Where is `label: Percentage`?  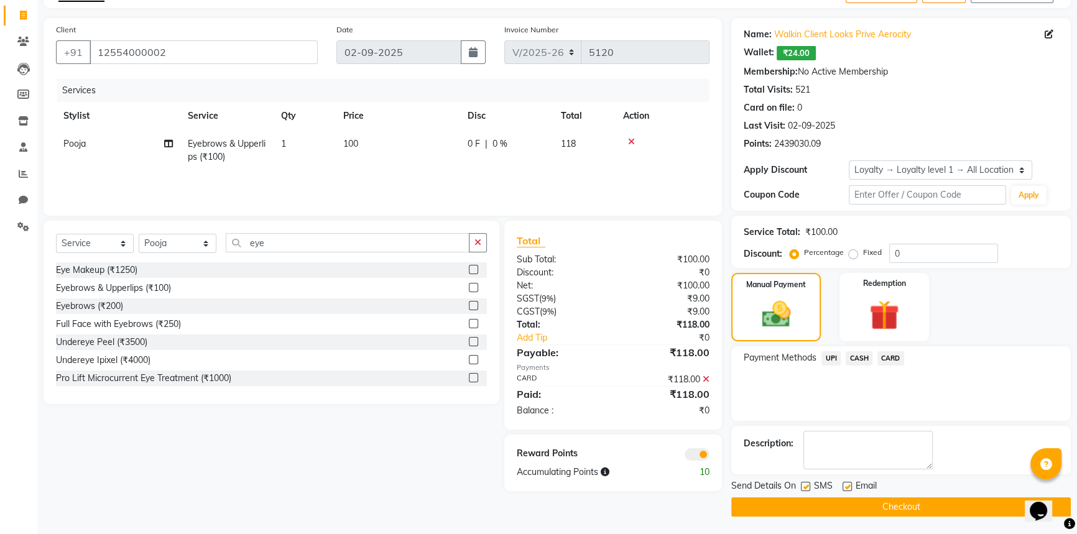 label: Percentage is located at coordinates (824, 252).